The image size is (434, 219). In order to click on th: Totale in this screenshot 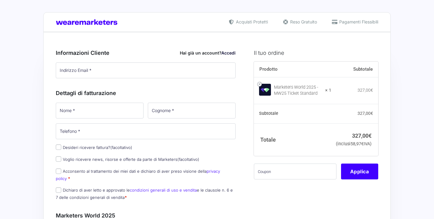, I will do `click(293, 140)`.